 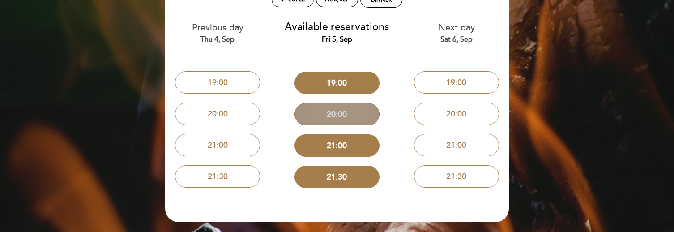 I want to click on div: Next day, so click(x=456, y=33).